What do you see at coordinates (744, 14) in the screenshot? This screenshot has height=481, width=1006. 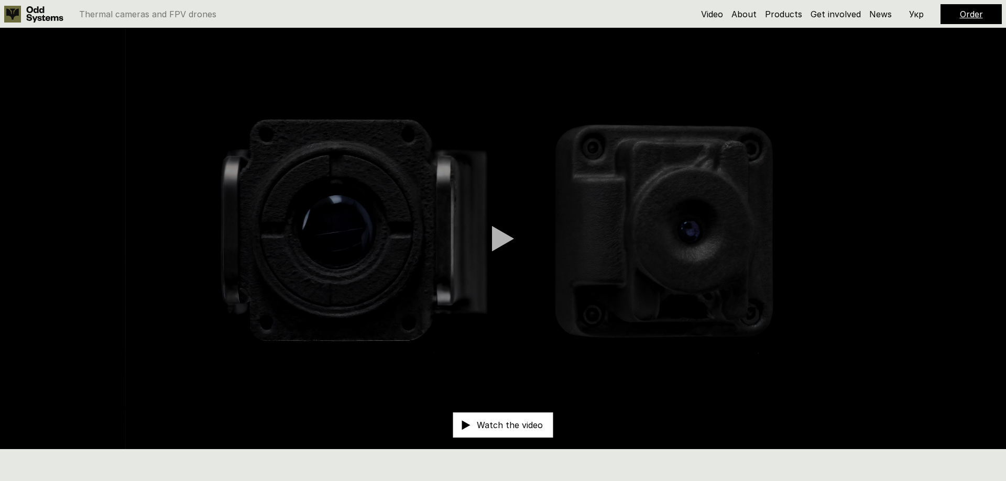 I see `a: About` at bounding box center [744, 14].